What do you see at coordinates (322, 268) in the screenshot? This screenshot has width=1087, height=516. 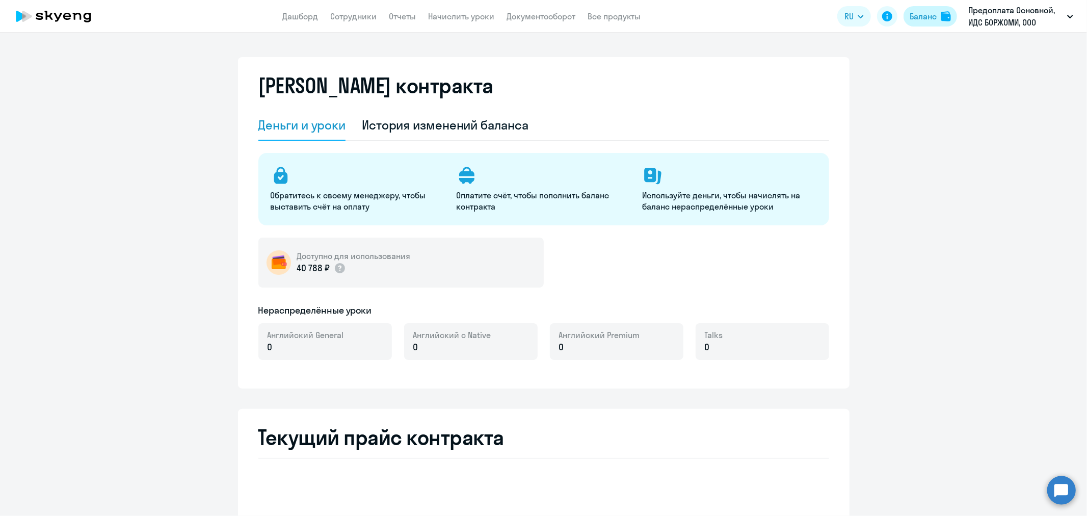 I see `p: 40 788 ₽` at bounding box center [322, 268].